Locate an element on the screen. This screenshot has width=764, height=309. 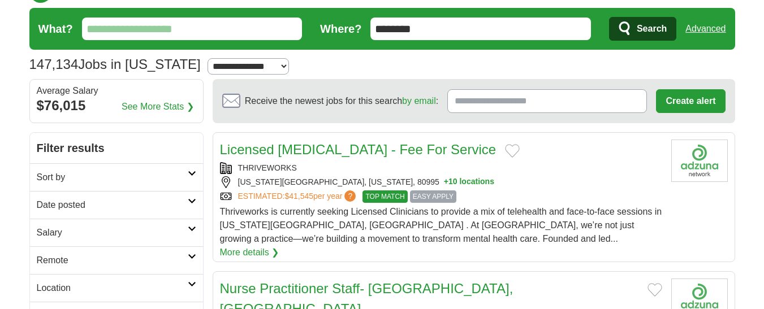
label: What? is located at coordinates (55, 29).